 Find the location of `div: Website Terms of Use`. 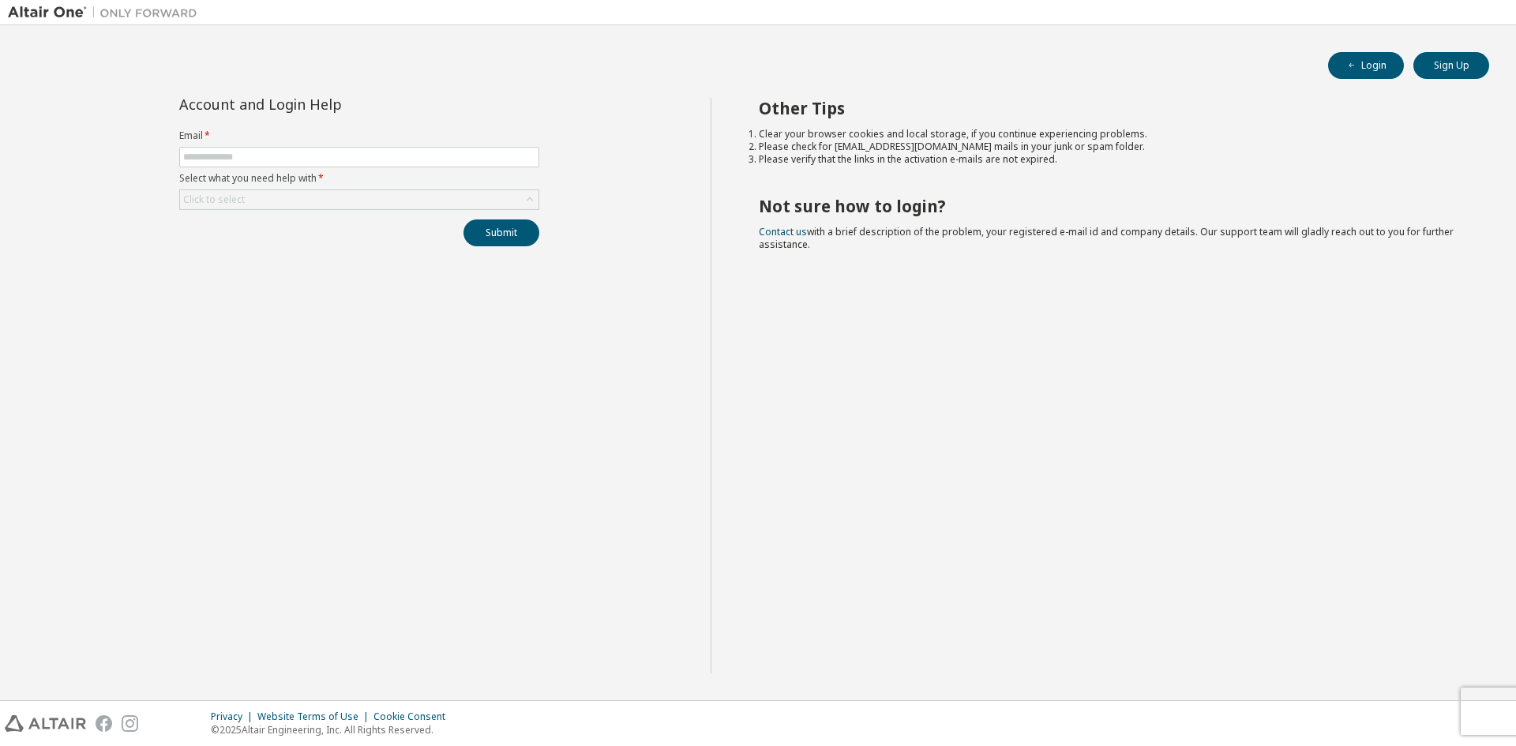

div: Website Terms of Use is located at coordinates (315, 717).